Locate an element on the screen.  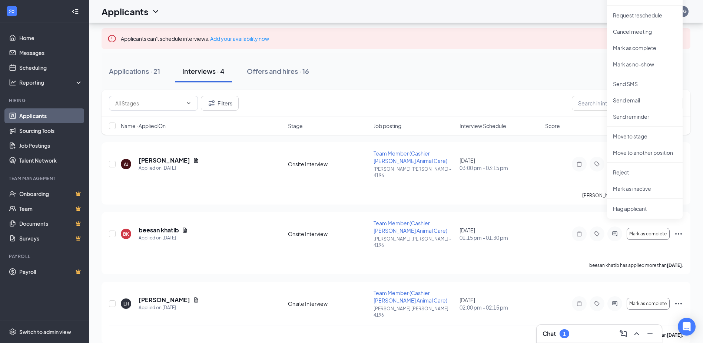
div: Switch to admin view is located at coordinates (45, 331).